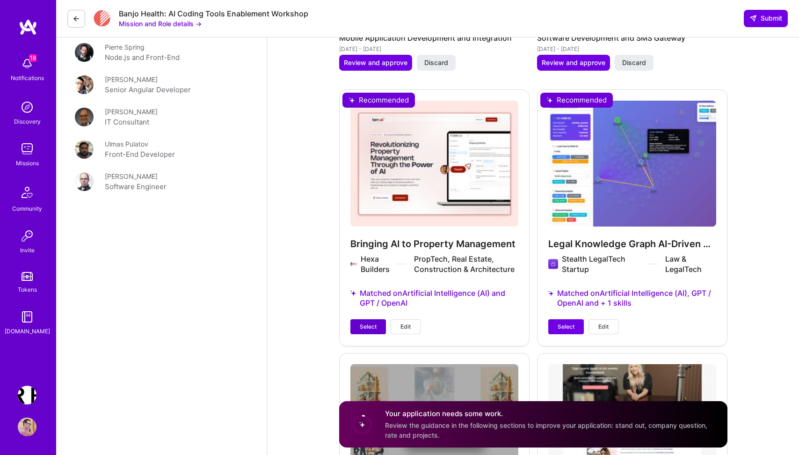 Image resolution: width=799 pixels, height=455 pixels. Describe the element at coordinates (27, 192) in the screenshot. I see `img: Community` at that location.